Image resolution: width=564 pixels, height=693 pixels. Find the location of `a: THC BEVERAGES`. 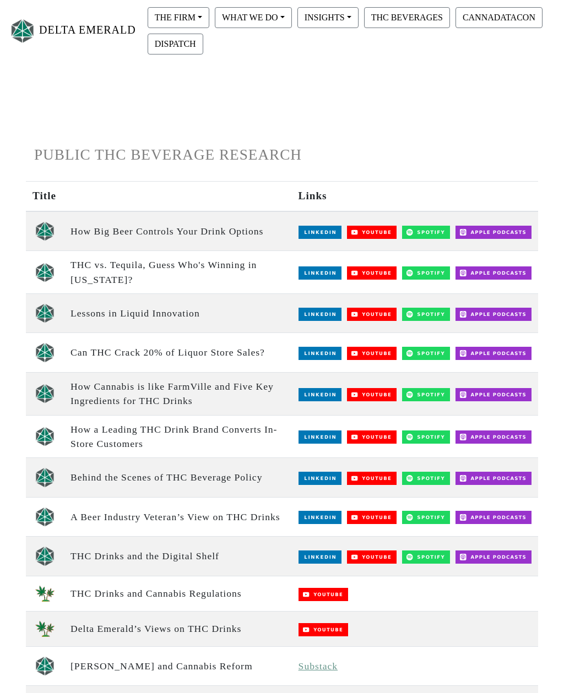

a: THC BEVERAGES is located at coordinates (407, 17).